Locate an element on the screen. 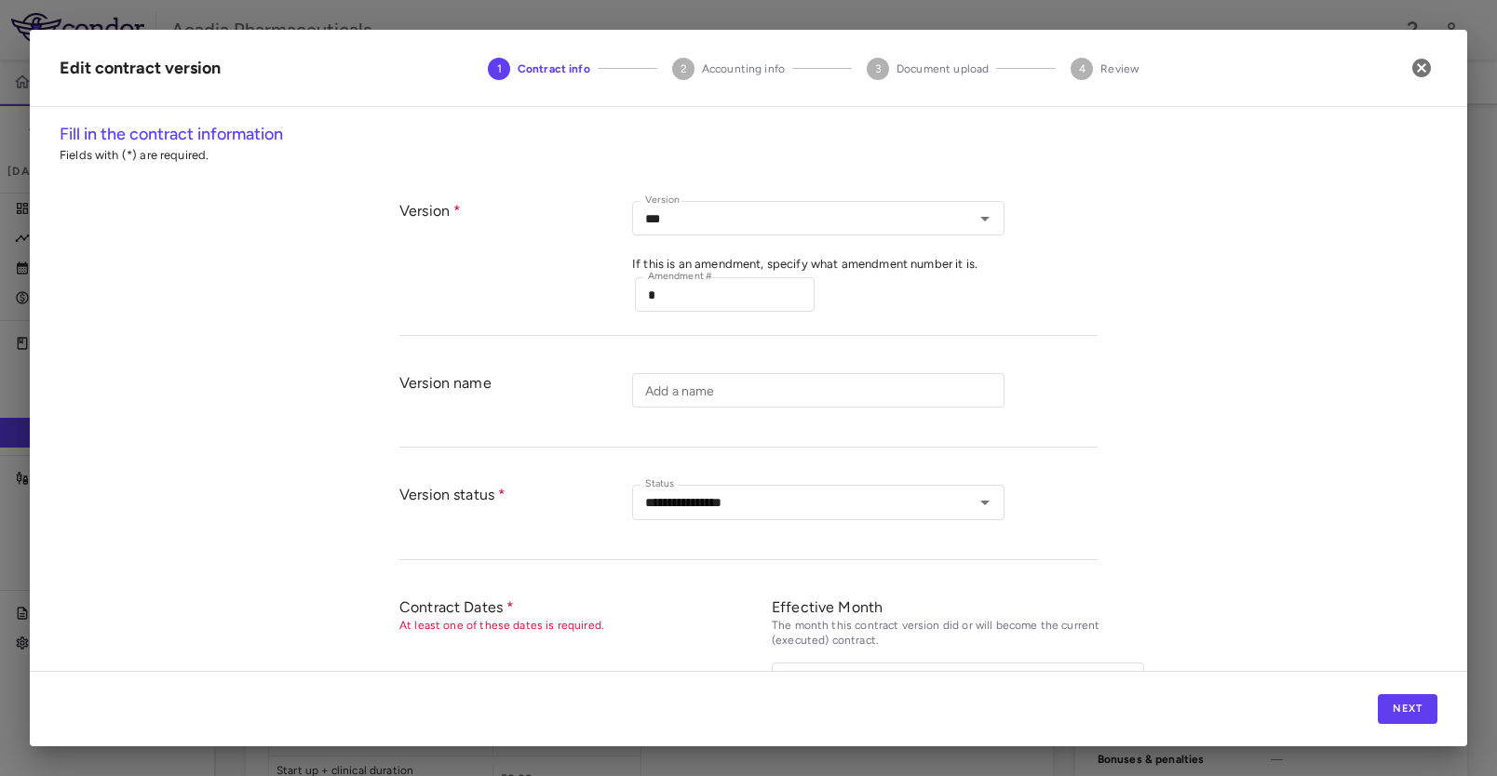 The height and width of the screenshot is (776, 1497). div: Version status is located at coordinates (516, 512).